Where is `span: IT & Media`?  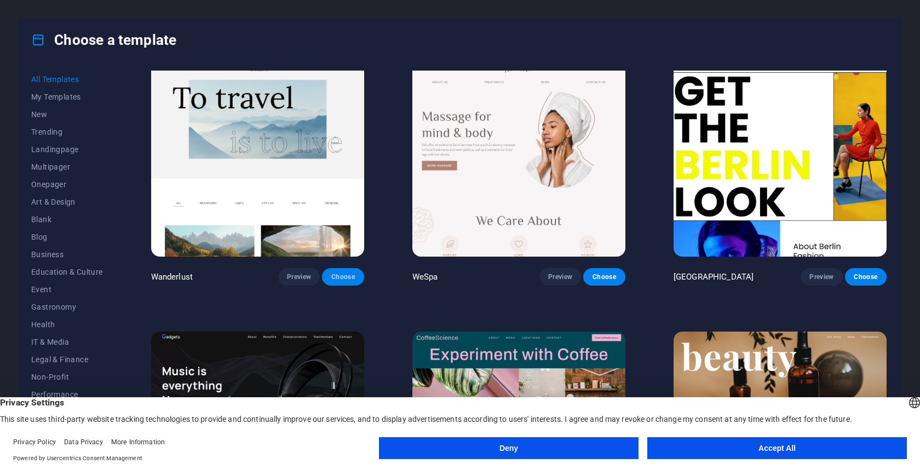 span: IT & Media is located at coordinates (67, 342).